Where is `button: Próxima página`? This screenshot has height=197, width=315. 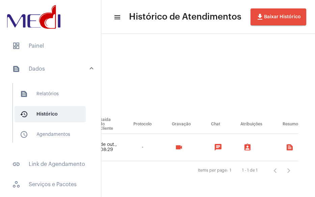 button: Próxima página is located at coordinates (289, 171).